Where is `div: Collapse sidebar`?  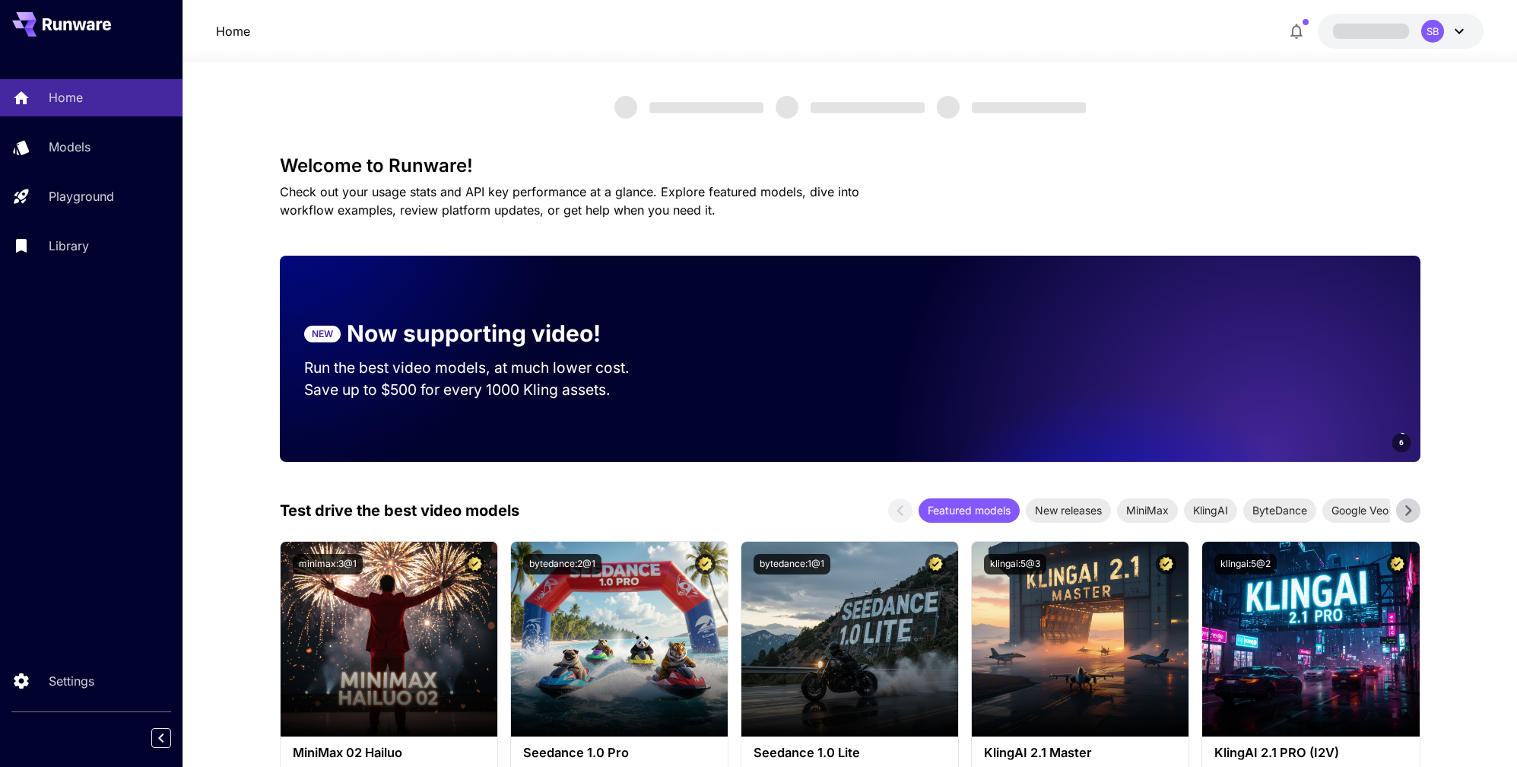
div: Collapse sidebar is located at coordinates (173, 738).